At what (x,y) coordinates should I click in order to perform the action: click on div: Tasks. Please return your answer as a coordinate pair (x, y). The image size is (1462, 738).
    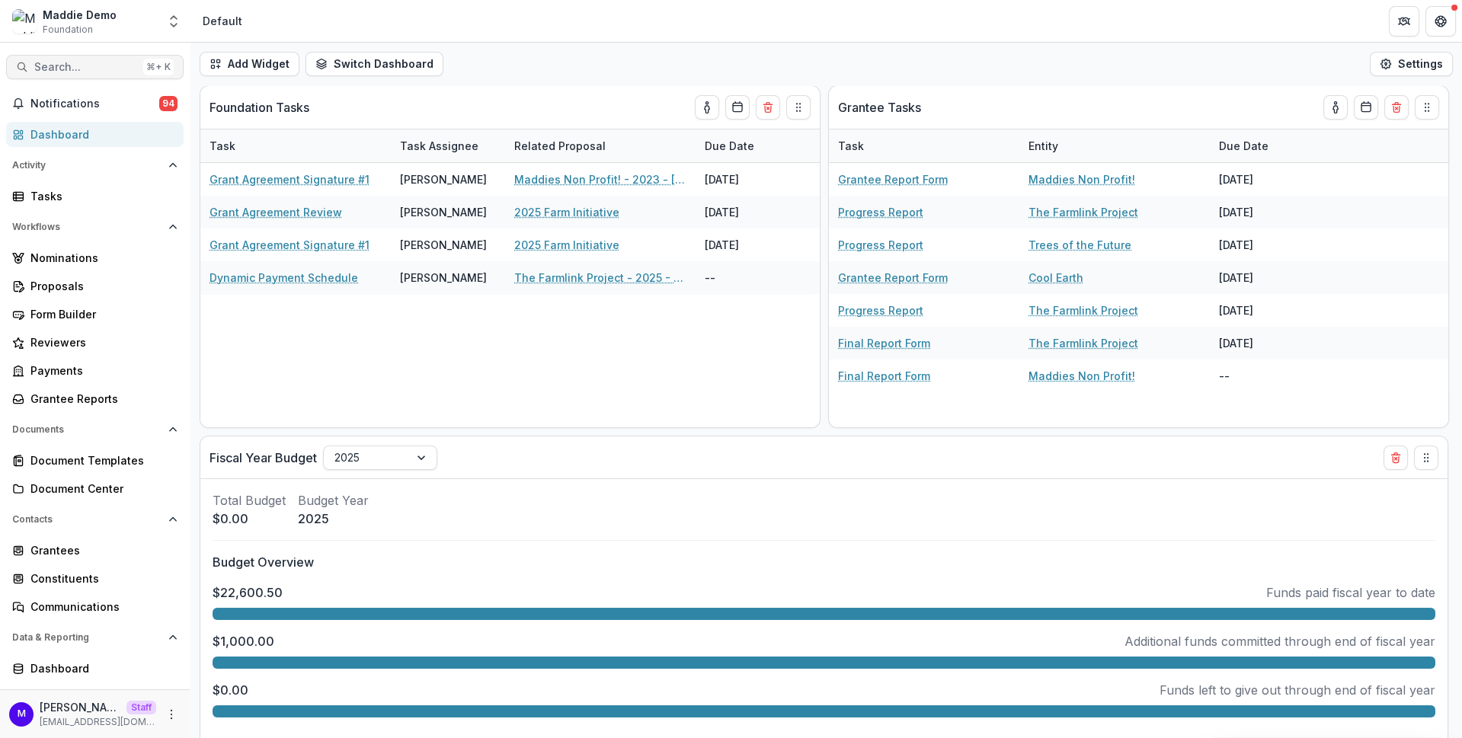
    Looking at the image, I should click on (101, 196).